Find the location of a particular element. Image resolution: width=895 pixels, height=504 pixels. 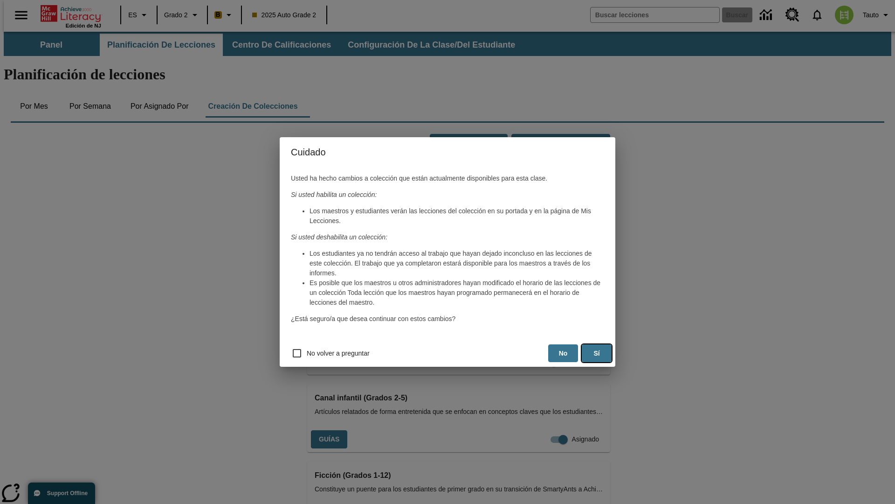

em: Si usted deshabilita un colección: is located at coordinates (339, 237).